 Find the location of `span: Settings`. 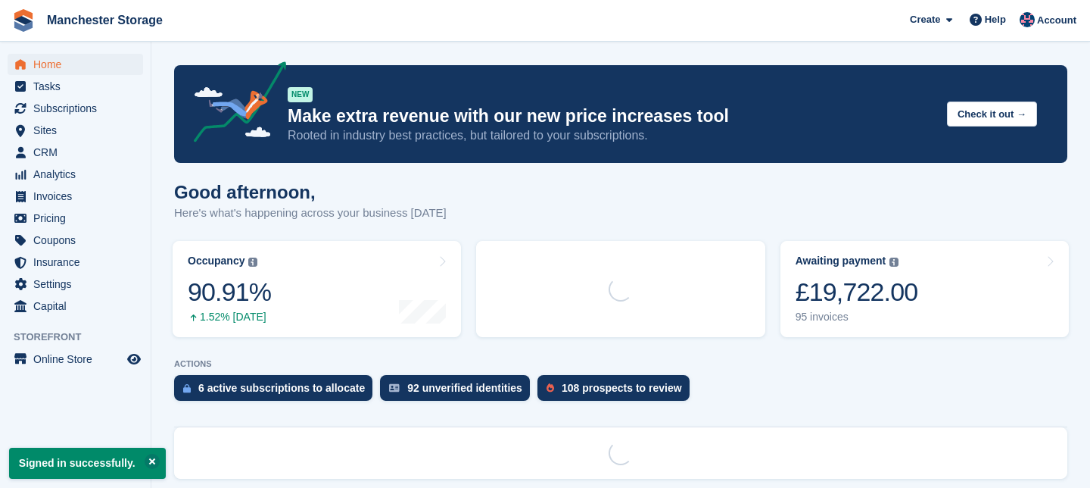

span: Settings is located at coordinates (79, 284).